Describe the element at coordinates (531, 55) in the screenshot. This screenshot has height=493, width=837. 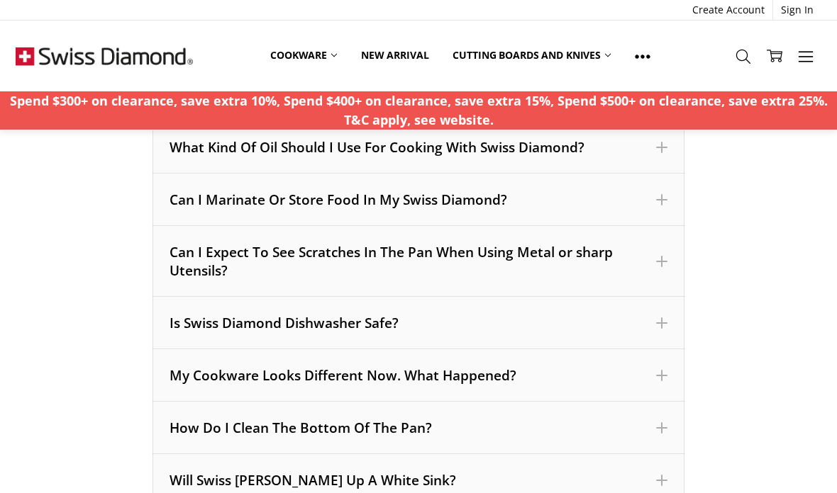
I see `a: Cutting boards and knives` at that location.